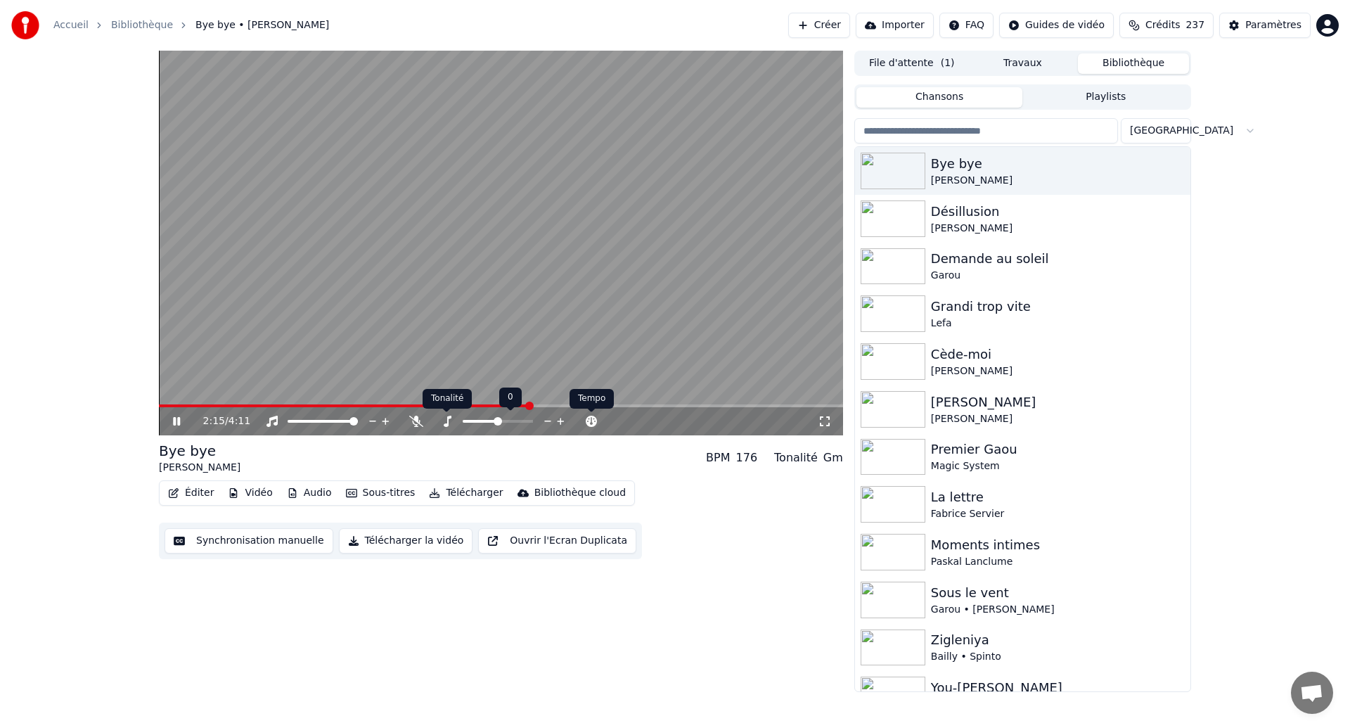  What do you see at coordinates (1058, 276) in the screenshot?
I see `div: Garou` at bounding box center [1058, 276].